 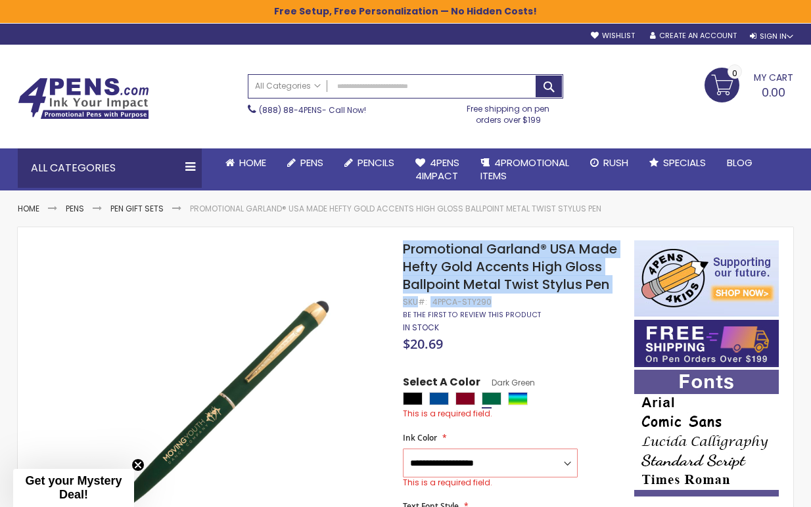 I want to click on span: In stock, so click(x=421, y=327).